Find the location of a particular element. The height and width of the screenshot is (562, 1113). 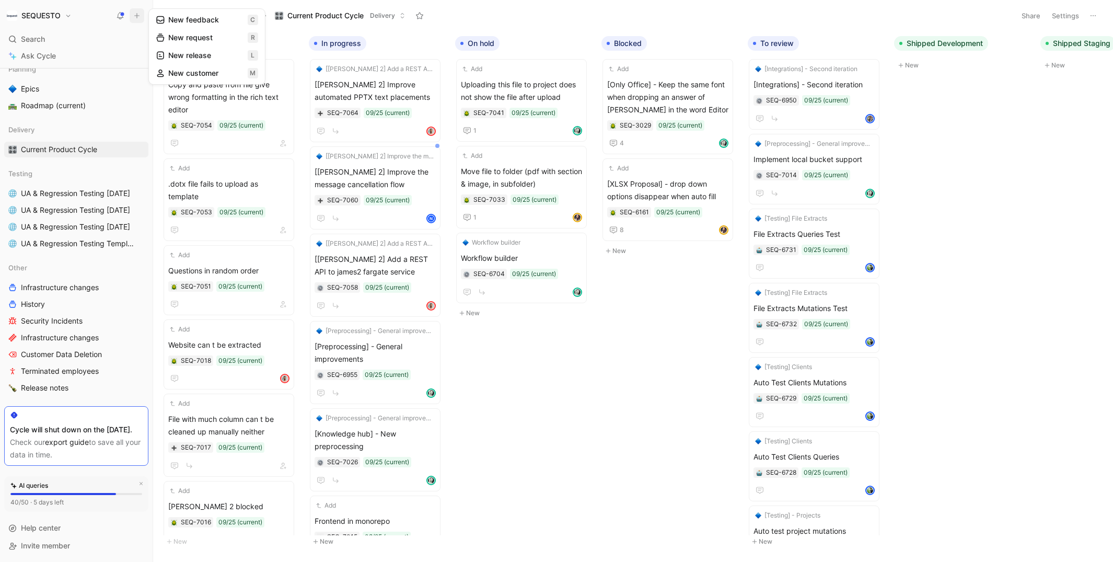

div: SEQ-3029 is located at coordinates (636, 125).